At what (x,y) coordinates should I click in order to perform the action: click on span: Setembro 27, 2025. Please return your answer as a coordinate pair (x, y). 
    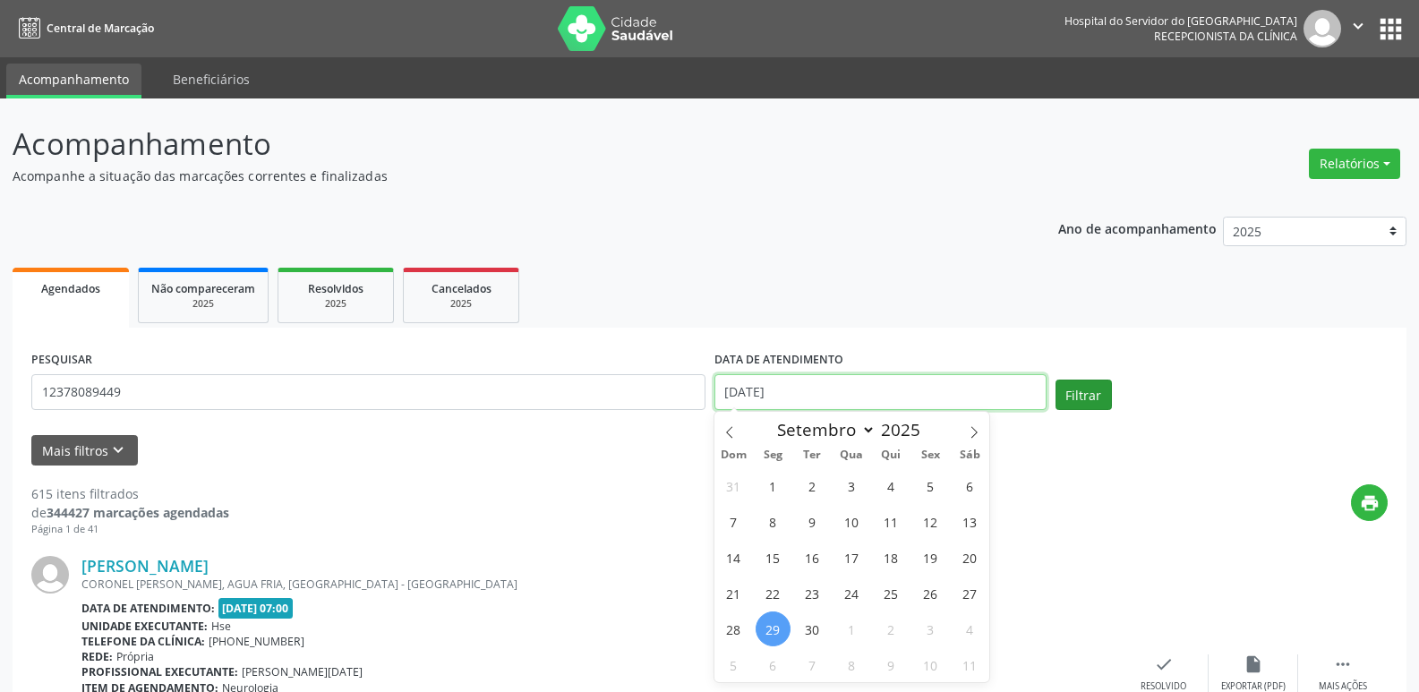
    Looking at the image, I should click on (970, 593).